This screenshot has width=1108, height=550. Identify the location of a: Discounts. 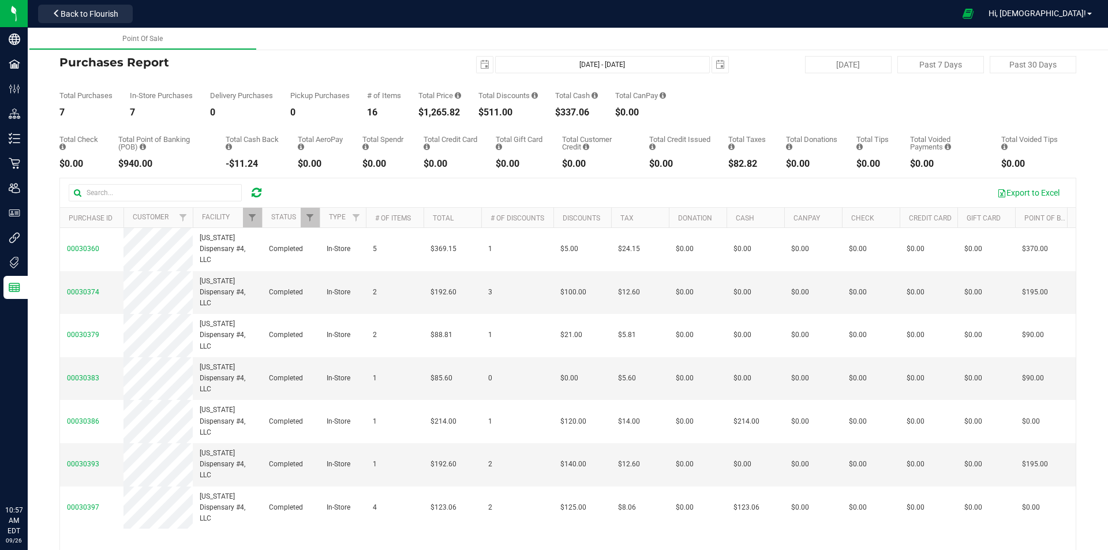
(581, 218).